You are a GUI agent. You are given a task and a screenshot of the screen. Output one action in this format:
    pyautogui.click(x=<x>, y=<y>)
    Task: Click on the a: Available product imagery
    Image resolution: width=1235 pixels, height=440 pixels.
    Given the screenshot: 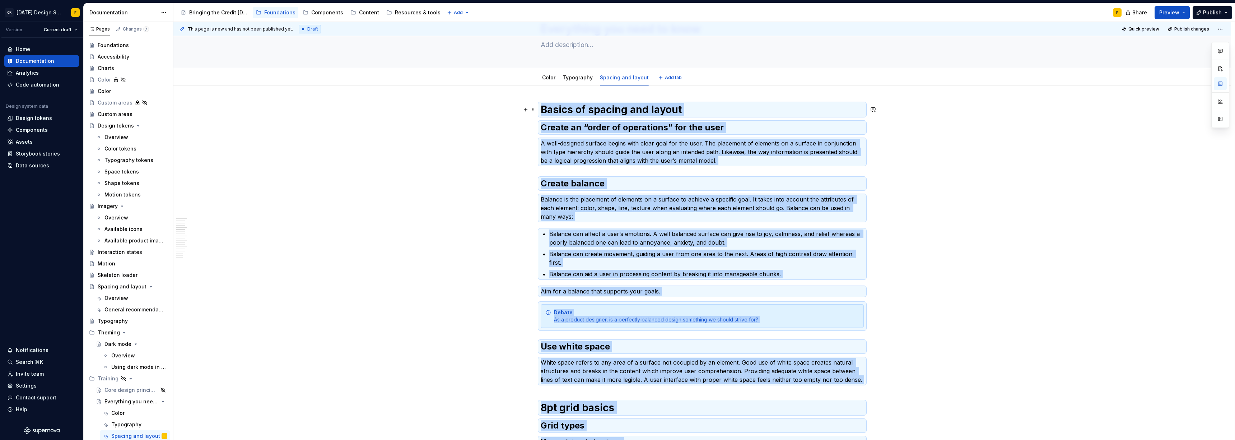 What is the action you would take?
    pyautogui.click(x=131, y=241)
    